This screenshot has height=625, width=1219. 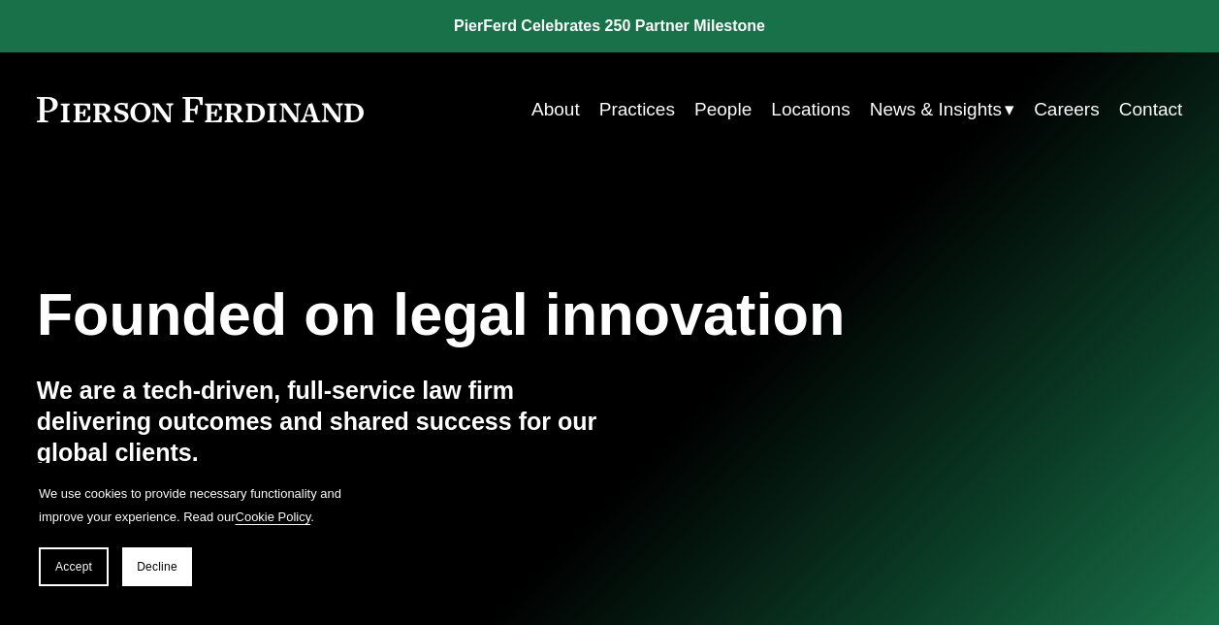 What do you see at coordinates (194, 504) in the screenshot?
I see `p: We use cookies to provide necessary functionality and improve your experience. Read our .` at bounding box center [194, 504].